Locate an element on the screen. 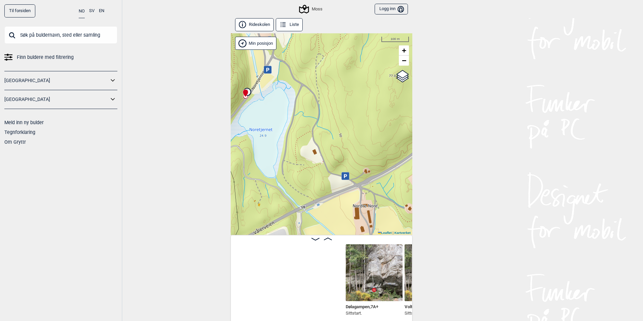 Image resolution: width=643 pixels, height=321 pixels. div: Moss is located at coordinates (311, 9).